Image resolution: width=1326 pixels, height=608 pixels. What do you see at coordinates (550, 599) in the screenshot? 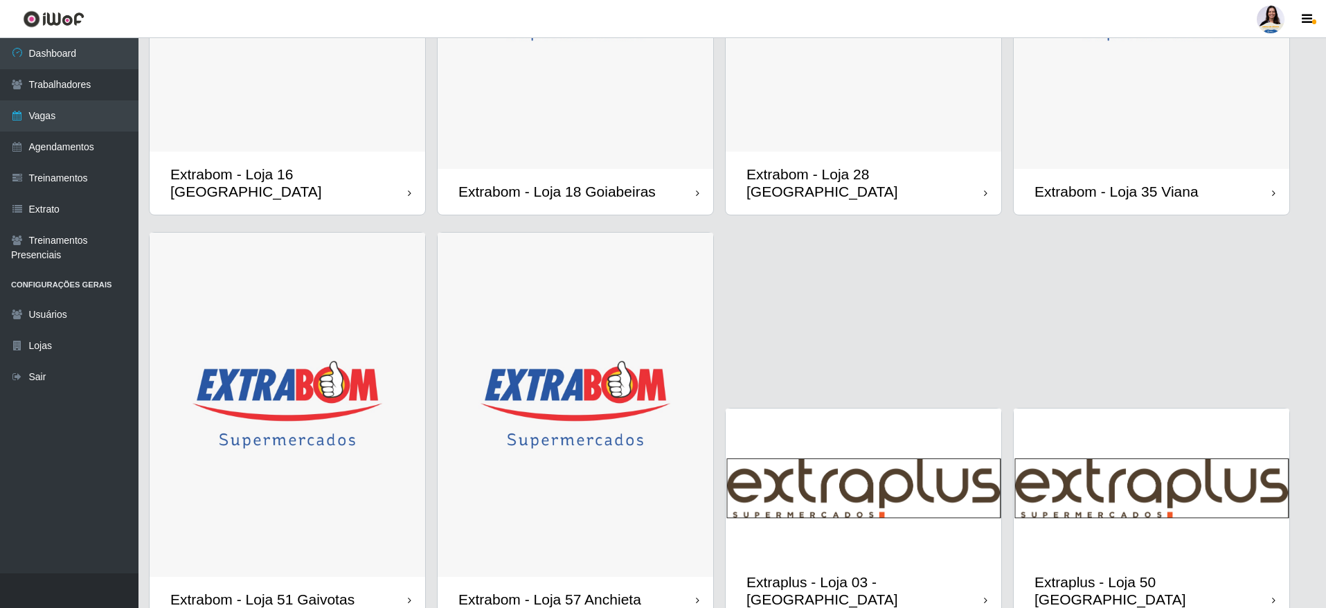
I see `div: Extrabom - Loja 57 Anchieta` at bounding box center [550, 599].